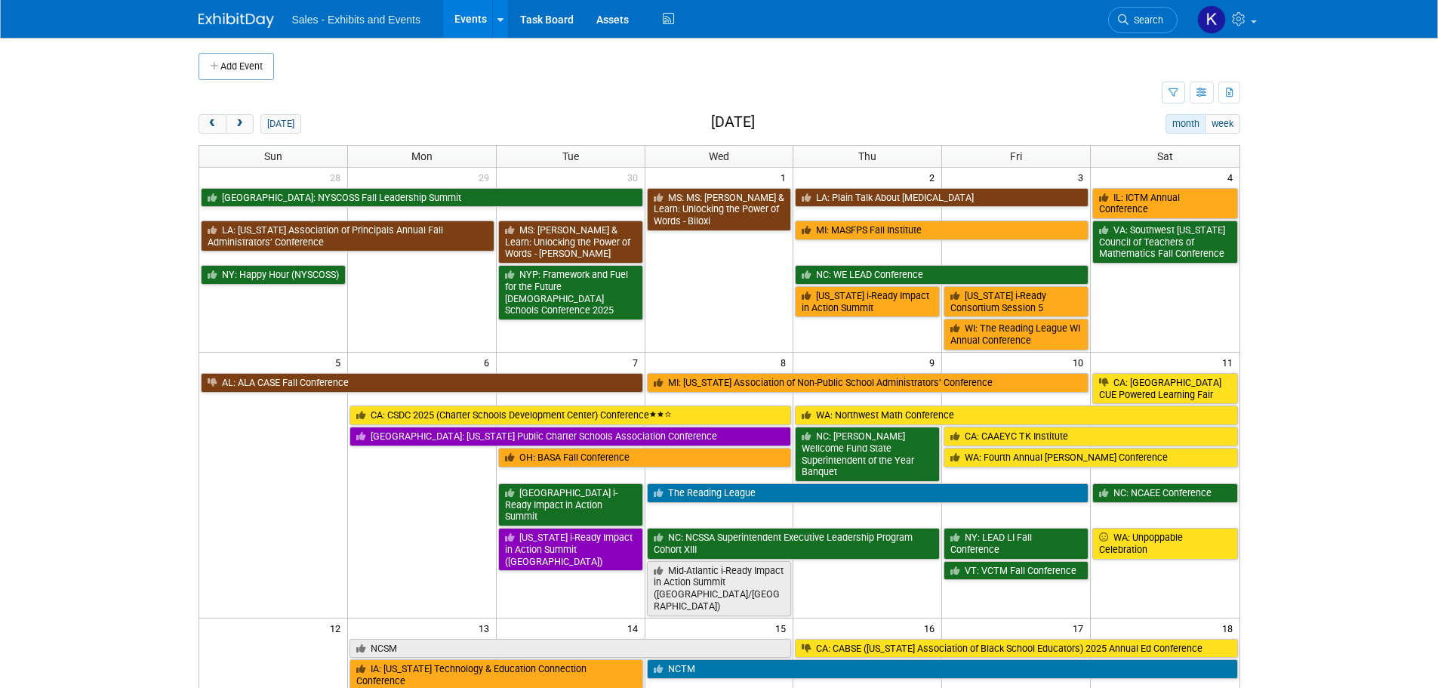 This screenshot has height=688, width=1438. I want to click on span: 18, so click(1230, 627).